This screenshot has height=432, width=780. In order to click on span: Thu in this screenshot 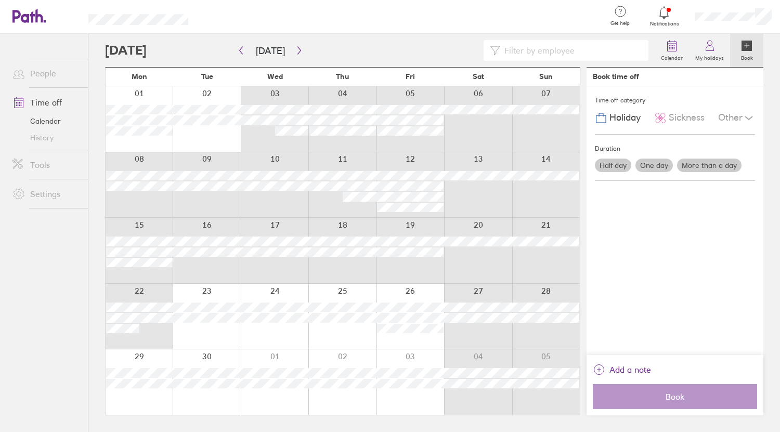, I will do `click(342, 76)`.